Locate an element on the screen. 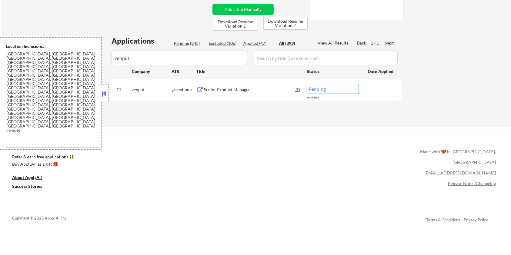  input: Search by title (case sensitive) is located at coordinates (326, 58).